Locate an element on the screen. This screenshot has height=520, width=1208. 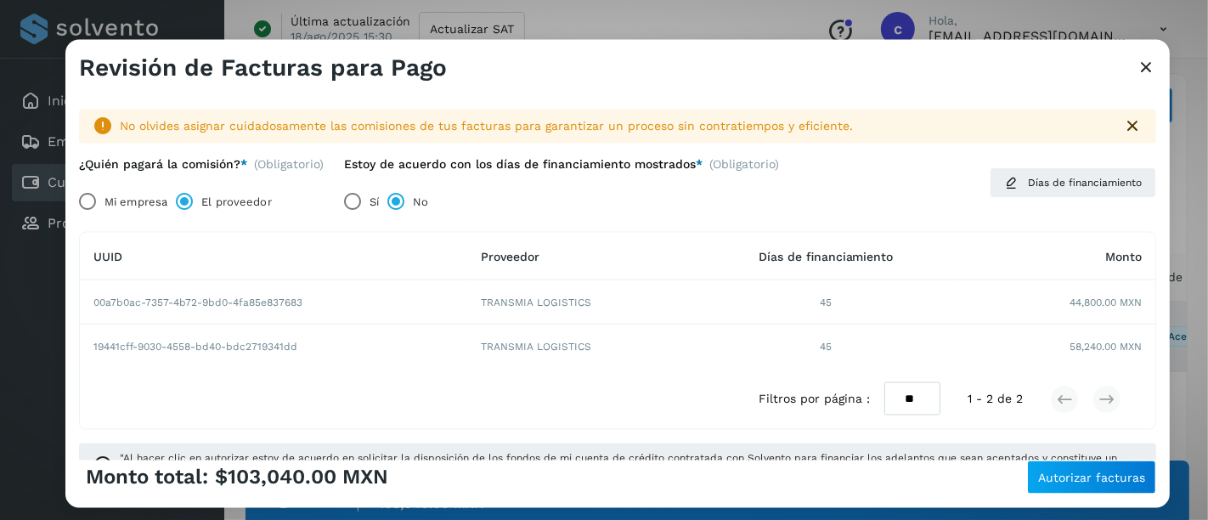
span: Monto is located at coordinates (1123, 256).